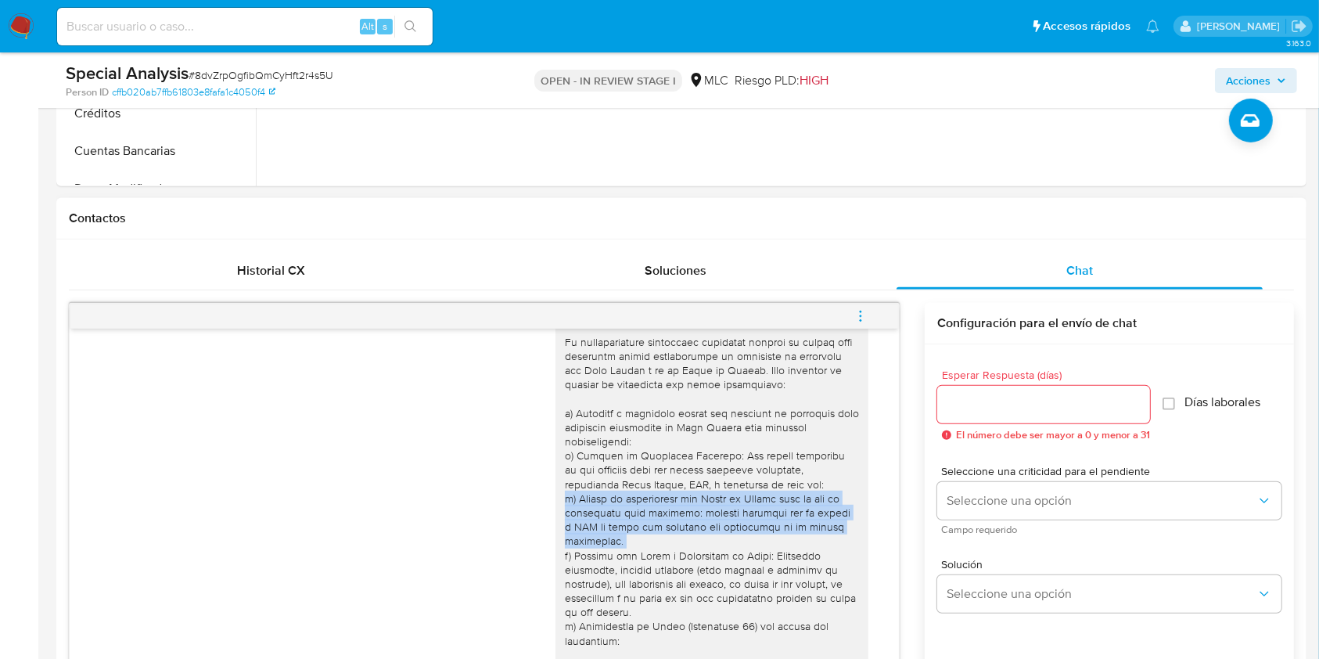  Describe the element at coordinates (410, 27) in the screenshot. I see `button: search-icon` at that location.